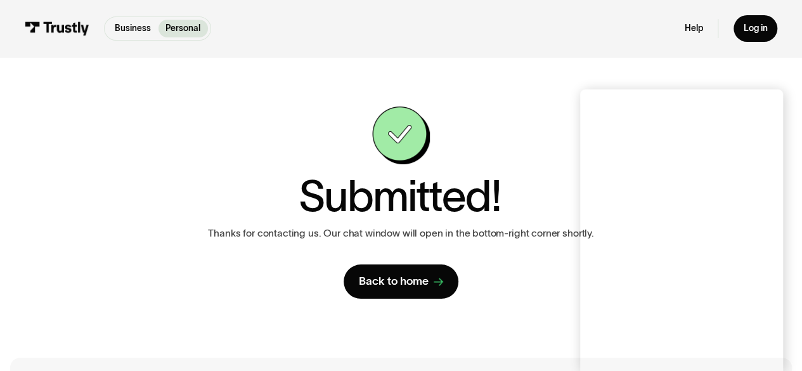 This screenshot has width=802, height=371. I want to click on p: Personal, so click(183, 29).